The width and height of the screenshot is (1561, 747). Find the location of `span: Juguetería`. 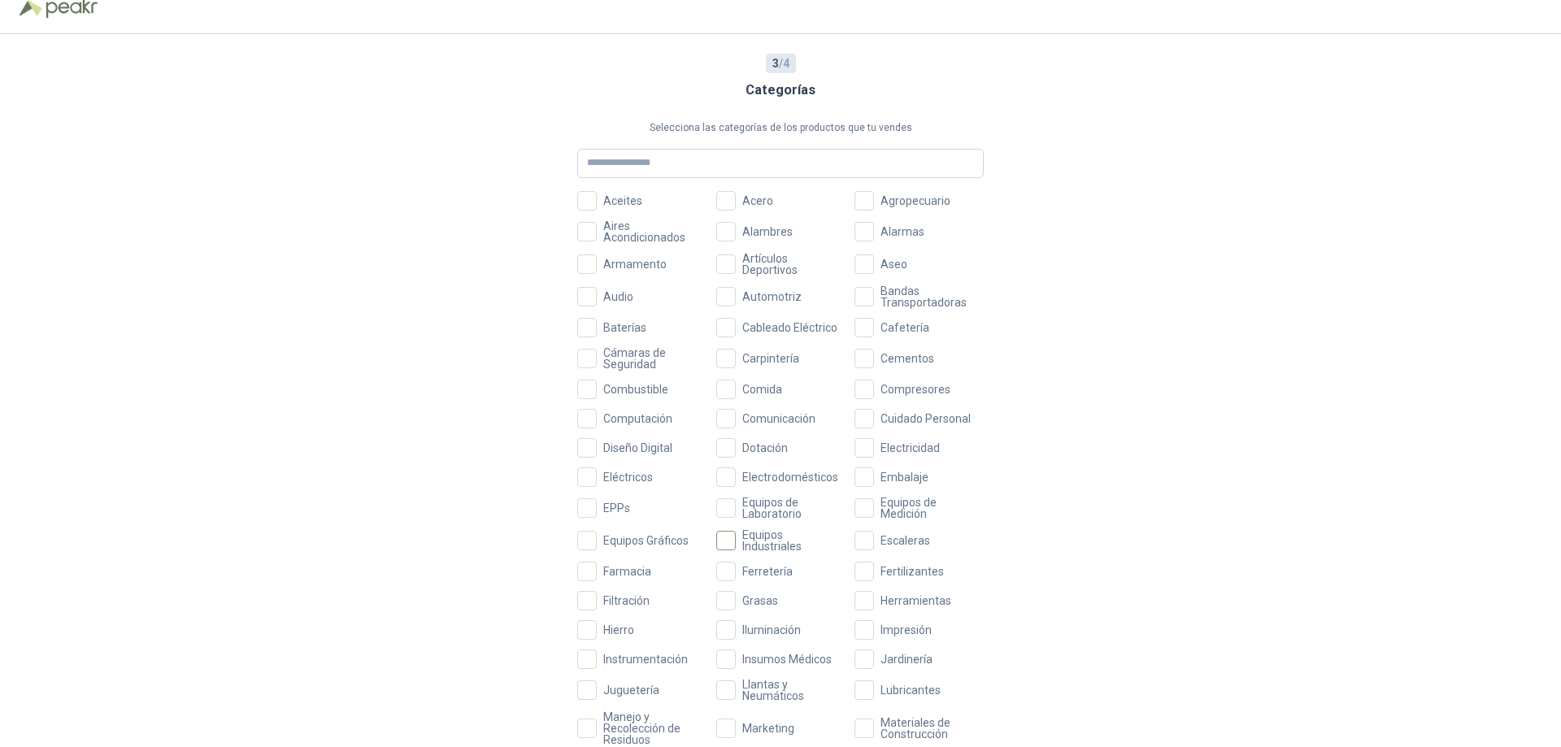

span: Juguetería is located at coordinates (631, 690).